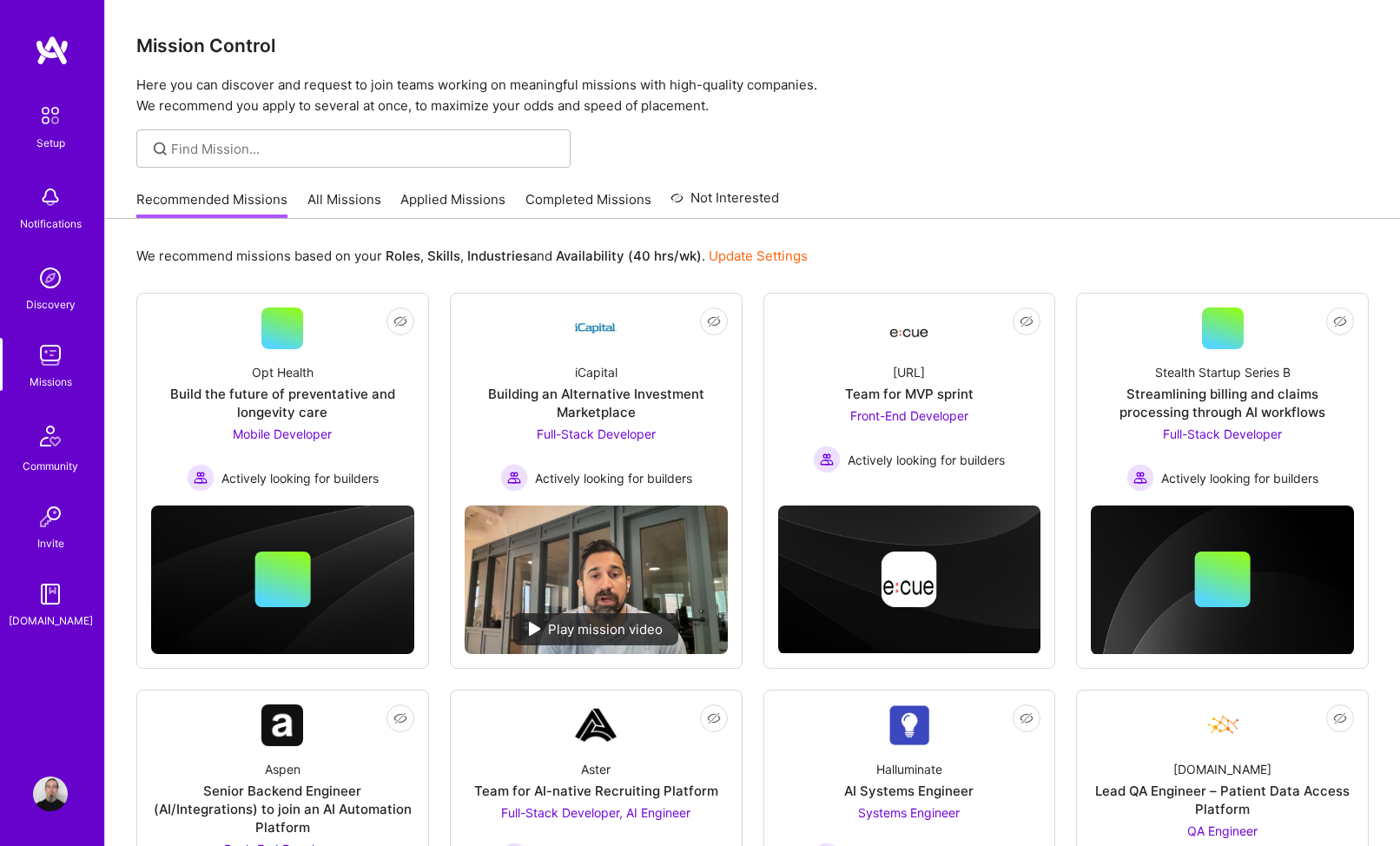 Image resolution: width=1400 pixels, height=846 pixels. What do you see at coordinates (629, 255) in the screenshot?
I see `b: Availability (40 hrs/wk)` at bounding box center [629, 255].